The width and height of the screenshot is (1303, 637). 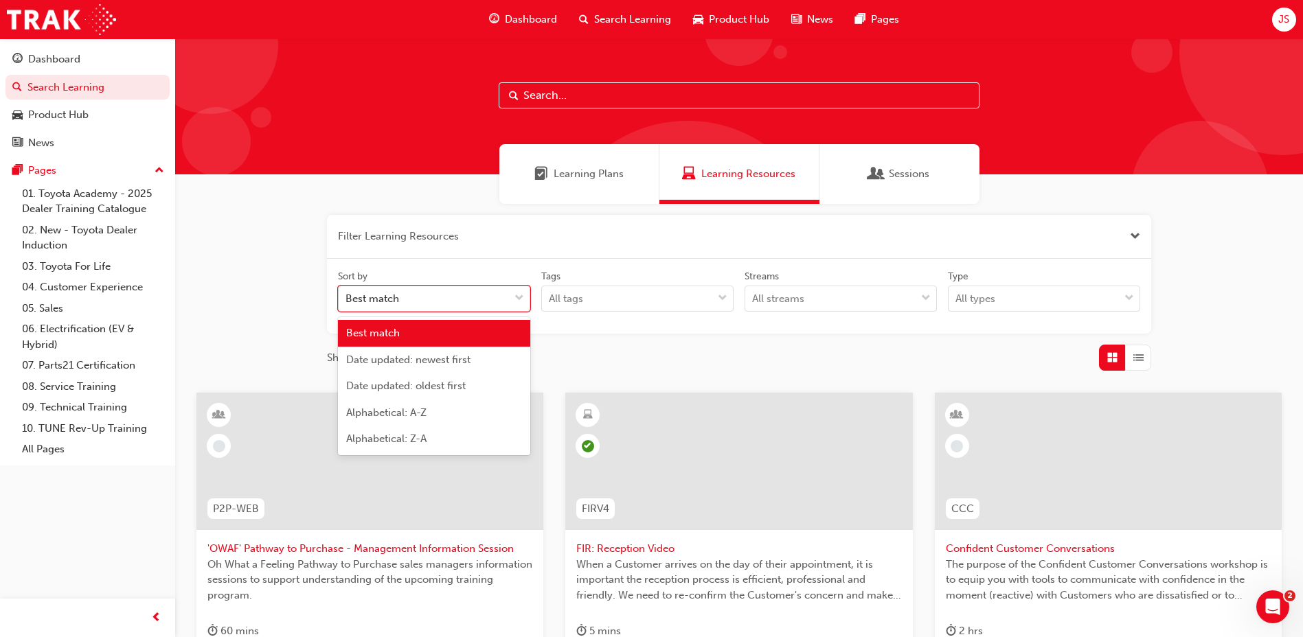 I want to click on span: Oh What a Feeling Pathway to Purchase sales managers information sessions to support understandin..., so click(x=370, y=580).